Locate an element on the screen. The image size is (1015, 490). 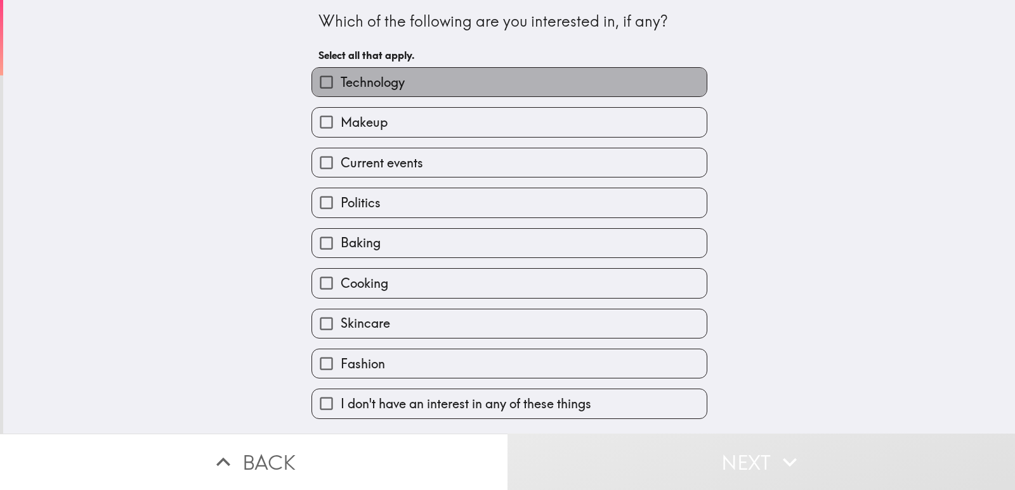
span: Politics is located at coordinates (360, 203).